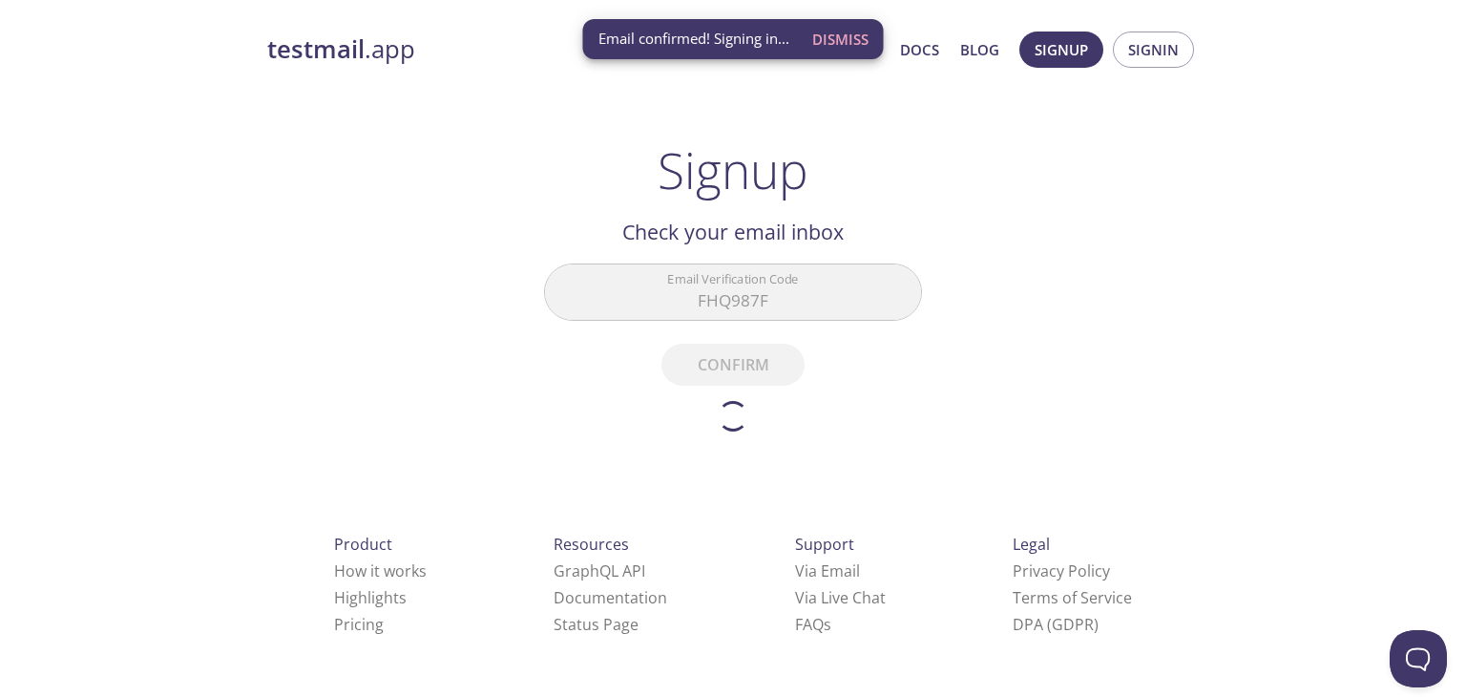 The width and height of the screenshot is (1466, 697). I want to click on a: DPA (GDPR), so click(1056, 624).